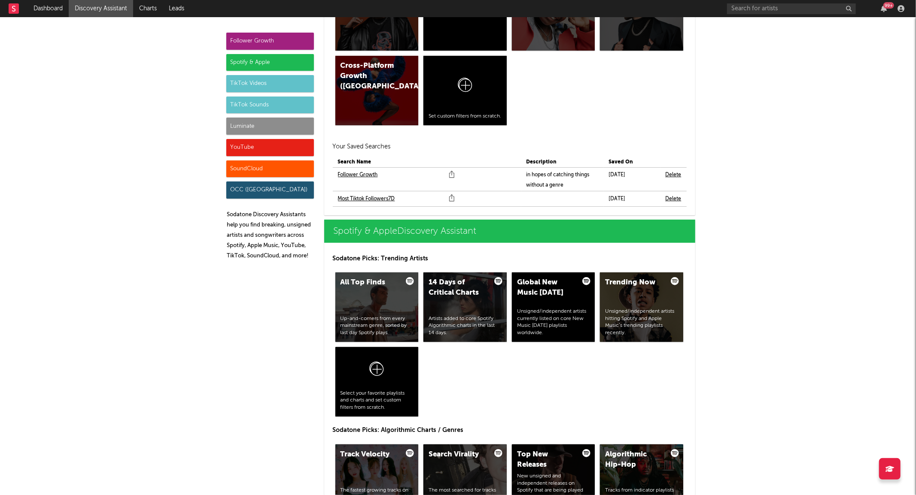  I want to click on div: All Top Finds, so click(370, 283).